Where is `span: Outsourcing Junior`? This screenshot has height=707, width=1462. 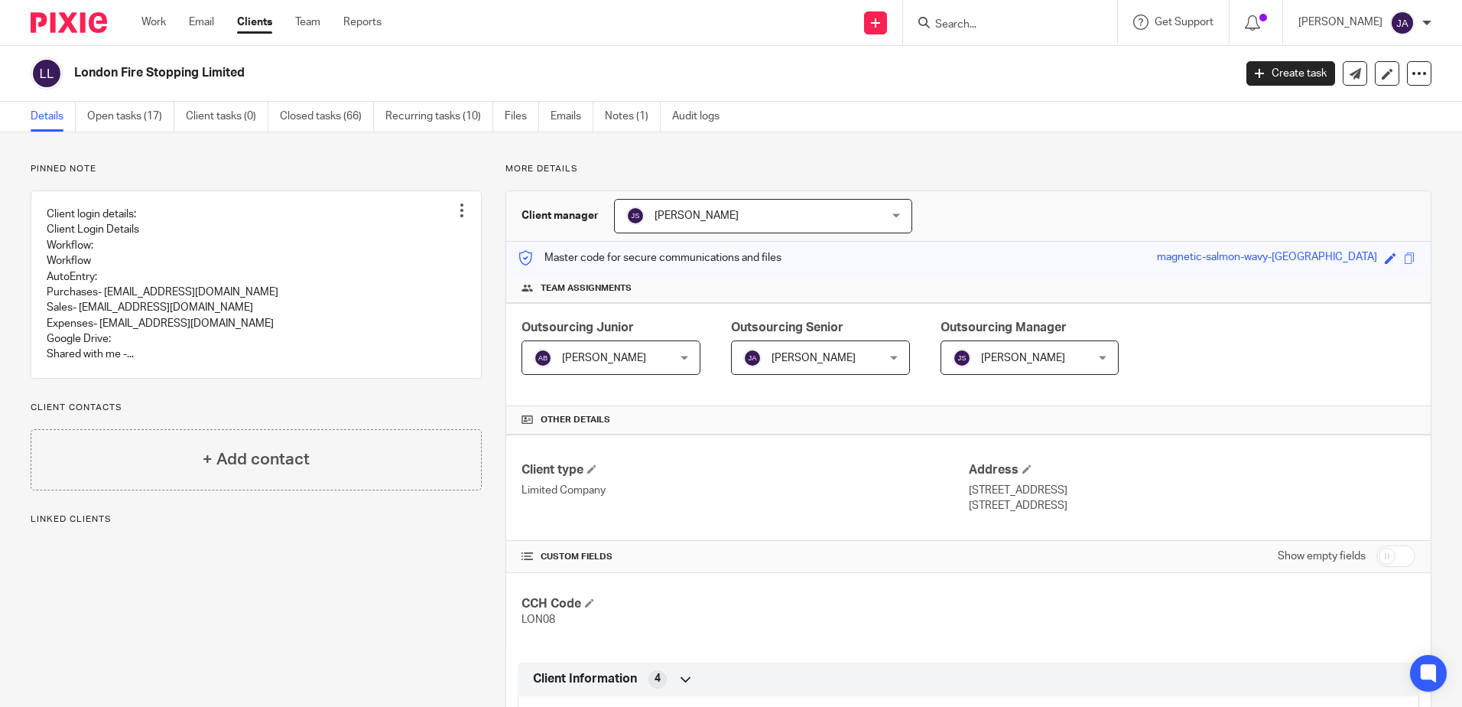
span: Outsourcing Junior is located at coordinates (577, 327).